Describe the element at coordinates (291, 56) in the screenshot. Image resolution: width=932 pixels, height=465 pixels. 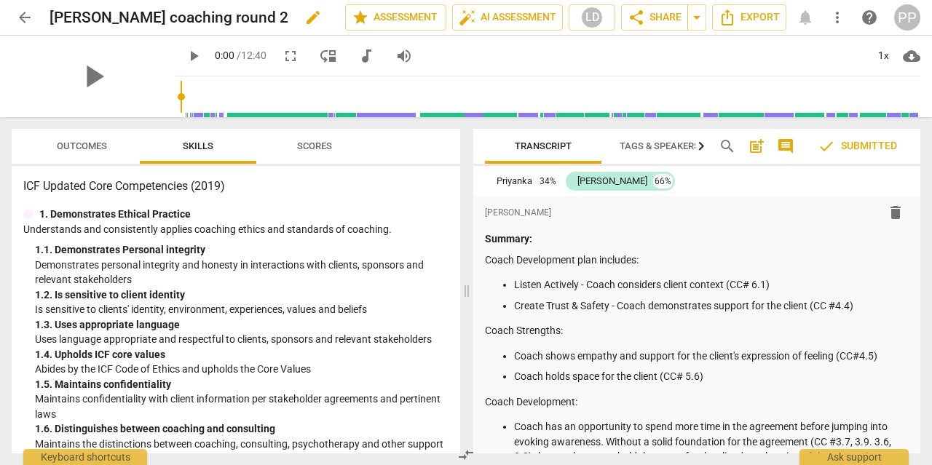
I see `span: fullscreen` at that location.